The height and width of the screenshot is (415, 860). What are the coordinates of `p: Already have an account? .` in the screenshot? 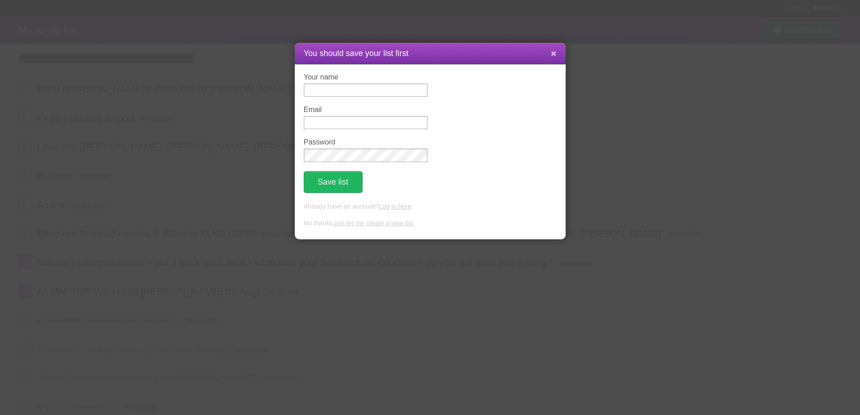 It's located at (430, 207).